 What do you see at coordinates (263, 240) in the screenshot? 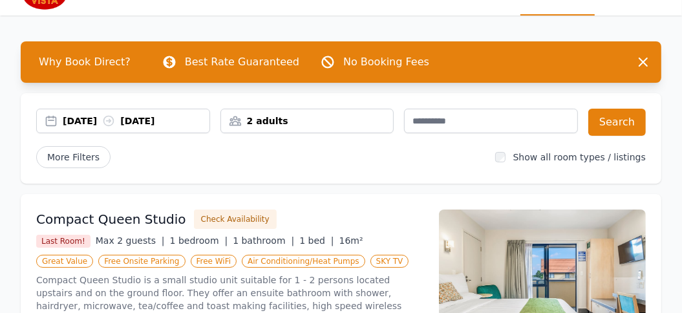
I see `span: 1 bathroom |` at bounding box center [263, 240].